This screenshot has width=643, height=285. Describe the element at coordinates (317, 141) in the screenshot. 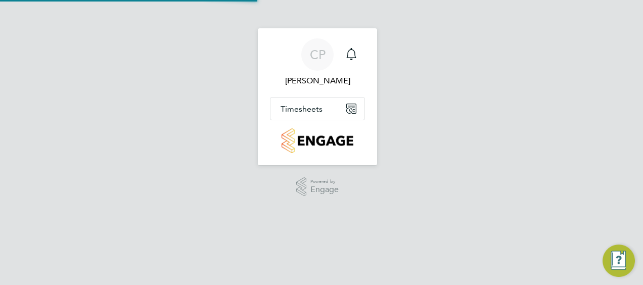

I see `img: countryside-properties-logo-retina.png` at that location.